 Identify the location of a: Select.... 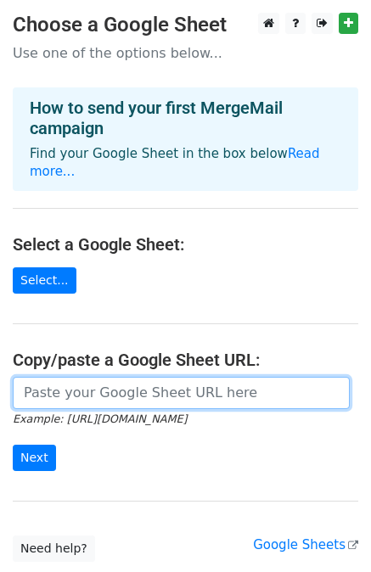
(44, 280).